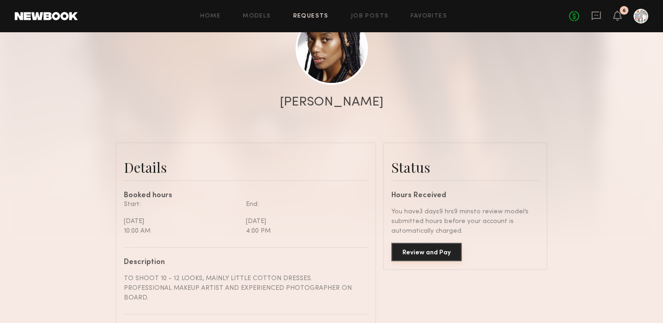  Describe the element at coordinates (246, 167) in the screenshot. I see `div: Details` at that location.